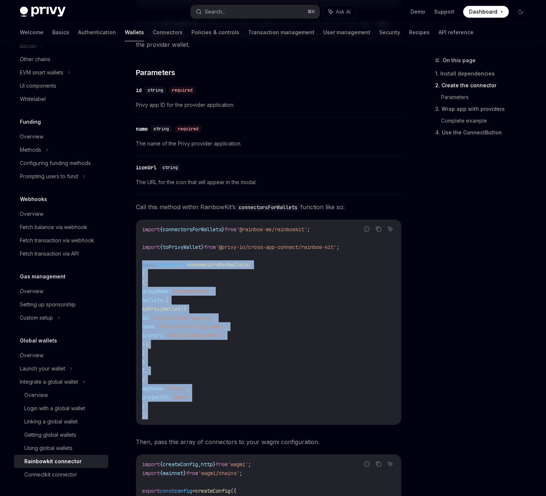 This screenshot has height=496, width=546. Describe the element at coordinates (53, 462) in the screenshot. I see `div: Rainbowkit connector` at that location.